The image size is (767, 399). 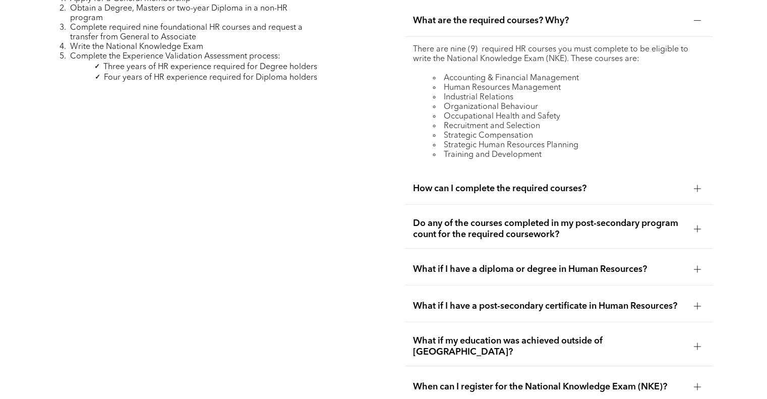 I want to click on span: When can I register for the National Knowledge Exam (NKE)?, so click(x=549, y=387).